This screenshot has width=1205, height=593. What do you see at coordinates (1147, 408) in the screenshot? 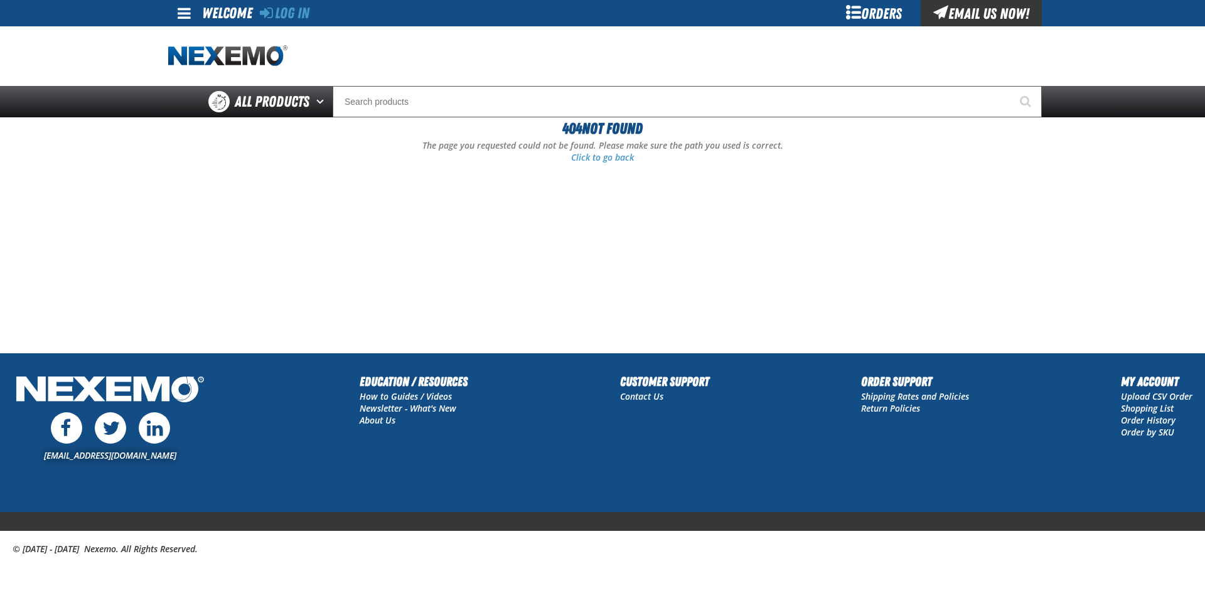
I see `a: Shopping List` at bounding box center [1147, 408].